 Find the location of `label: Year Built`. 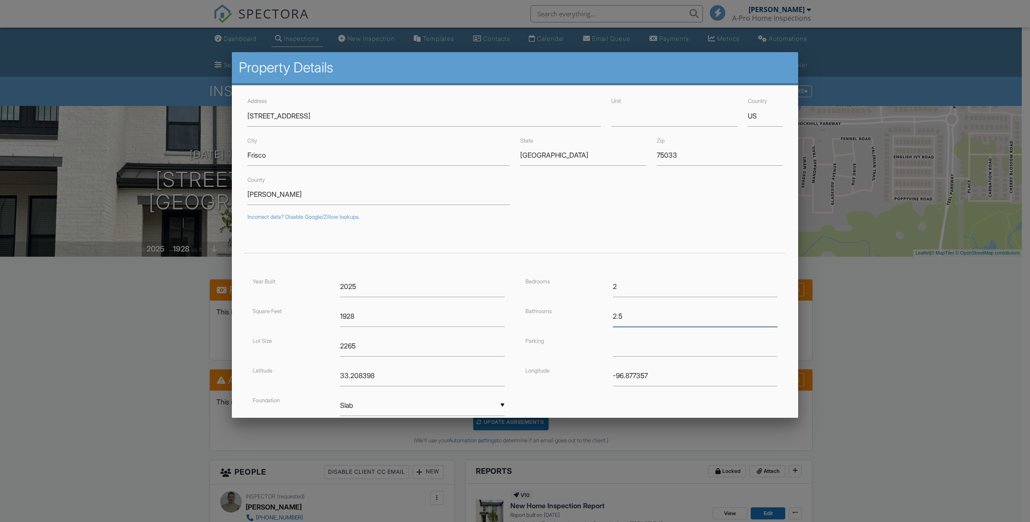

label: Year Built is located at coordinates (264, 281).